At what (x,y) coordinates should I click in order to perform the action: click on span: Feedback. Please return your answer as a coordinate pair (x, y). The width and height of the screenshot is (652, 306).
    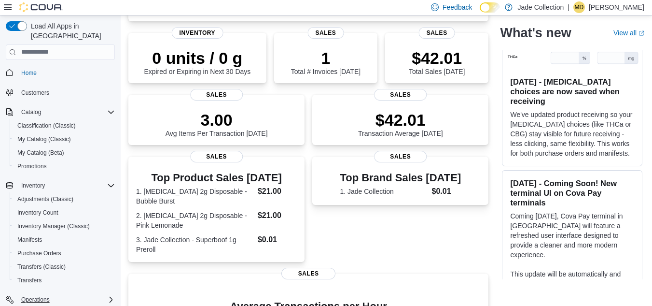
    Looking at the image, I should click on (457, 7).